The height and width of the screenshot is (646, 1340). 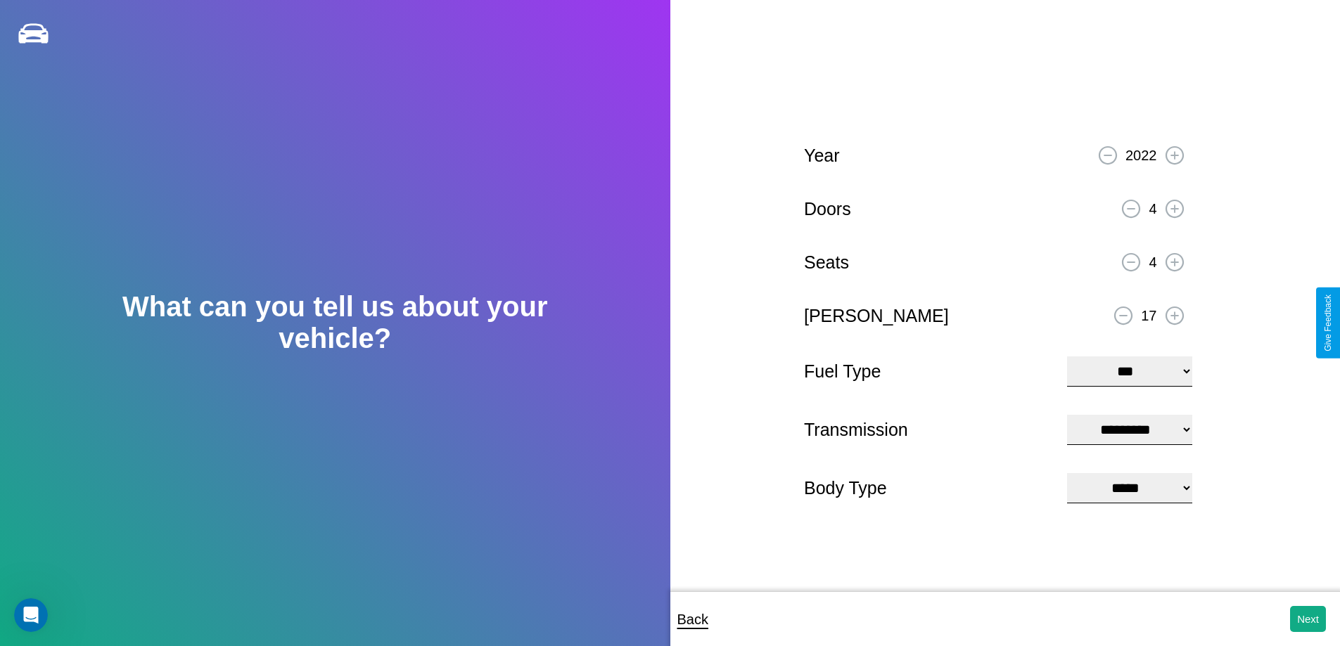 I want to click on p: 17, so click(x=1148, y=316).